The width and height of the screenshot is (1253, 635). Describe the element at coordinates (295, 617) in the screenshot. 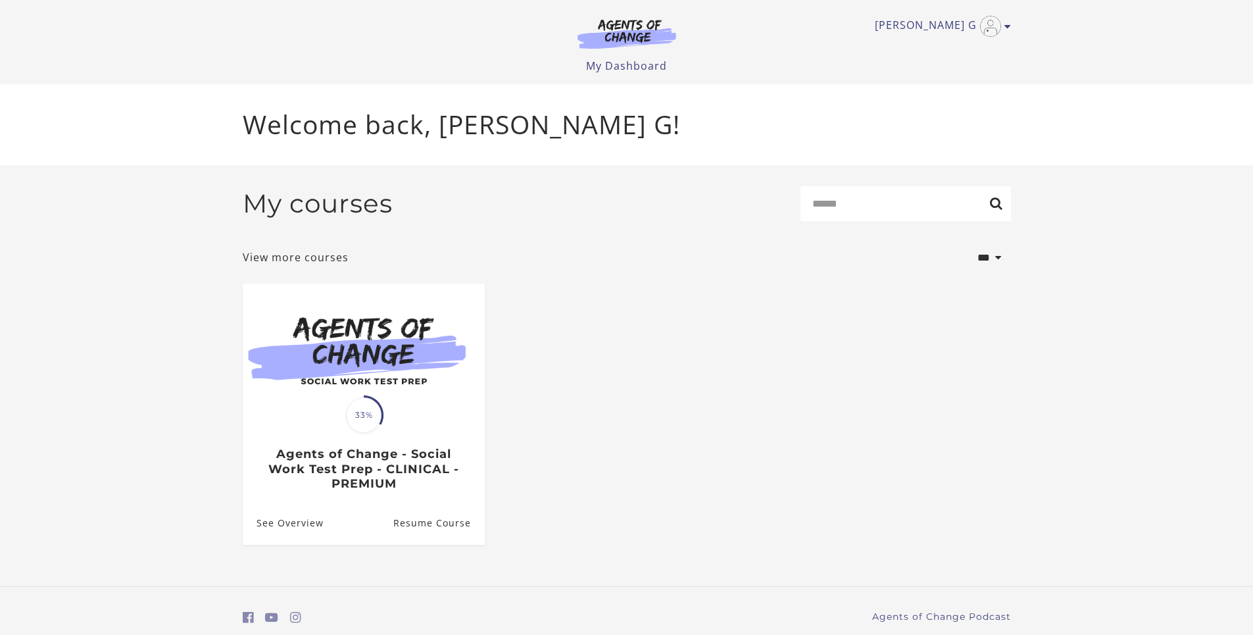

I see `a: https://www.instagram.com/agentsofchangeprep/ (Open in a new window)` at that location.